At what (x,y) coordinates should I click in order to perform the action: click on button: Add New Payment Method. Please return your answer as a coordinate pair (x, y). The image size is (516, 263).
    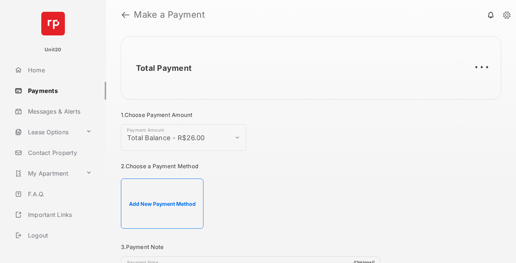
    Looking at the image, I should click on (162, 204).